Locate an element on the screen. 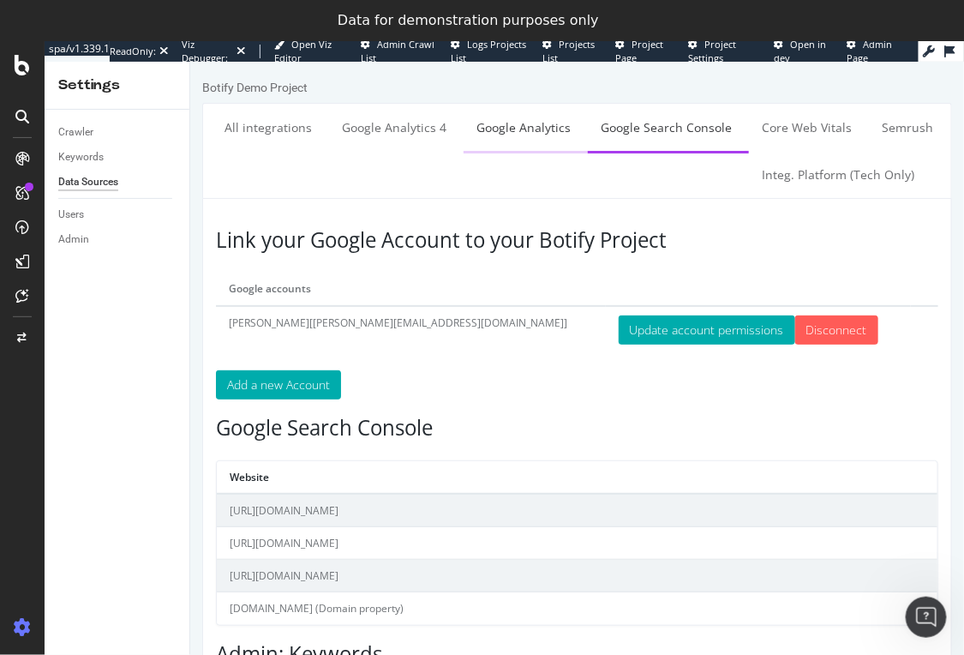  div: Admin is located at coordinates (74, 239).